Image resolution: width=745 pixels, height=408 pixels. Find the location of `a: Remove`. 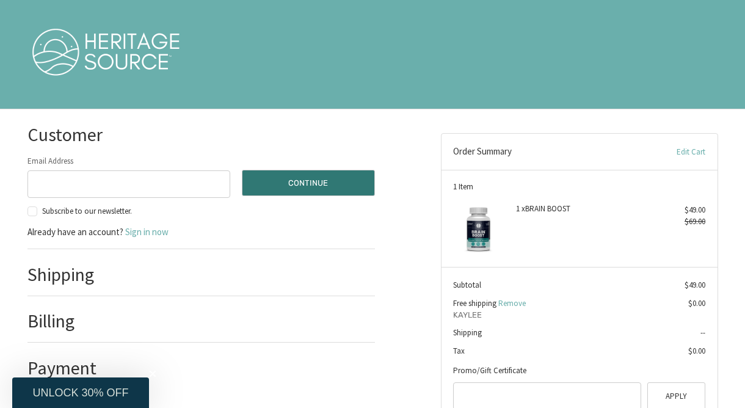

a: Remove is located at coordinates (512, 303).